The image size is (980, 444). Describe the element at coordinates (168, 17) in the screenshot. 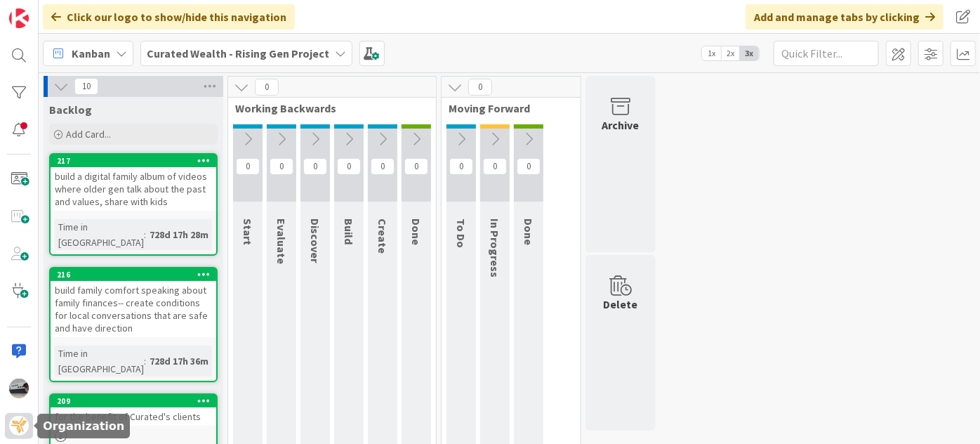

I see `div: Click our logo to show/hide this navigation` at that location.